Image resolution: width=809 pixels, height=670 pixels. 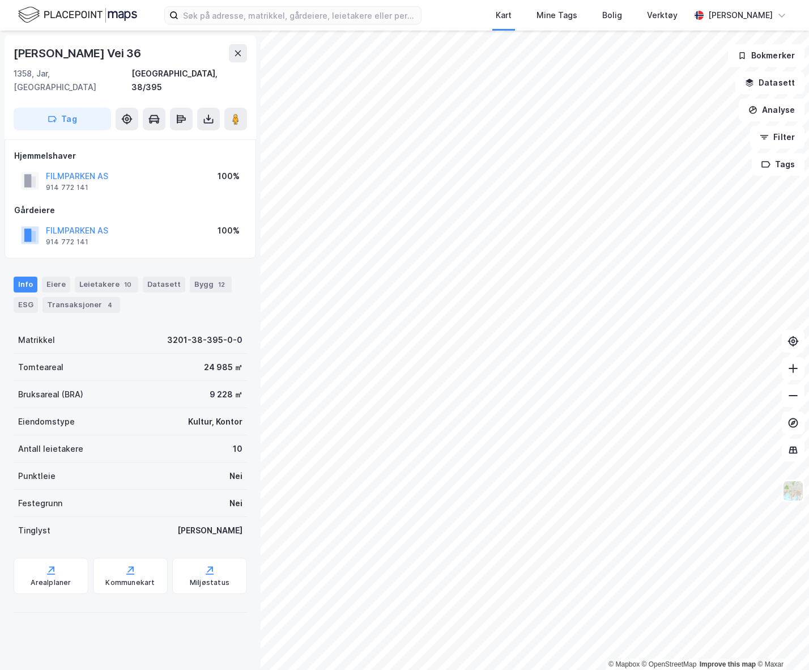 I want to click on div: Punktleie, so click(x=37, y=476).